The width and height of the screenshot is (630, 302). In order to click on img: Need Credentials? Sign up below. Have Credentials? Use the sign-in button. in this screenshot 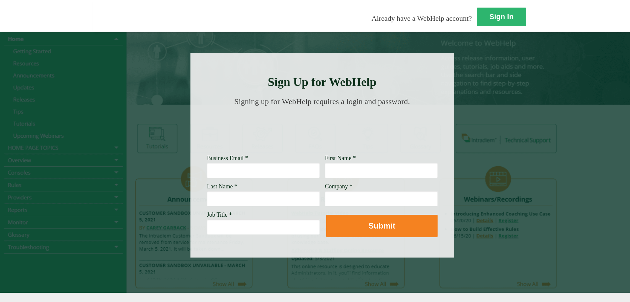, I will do `click(322, 129)`.